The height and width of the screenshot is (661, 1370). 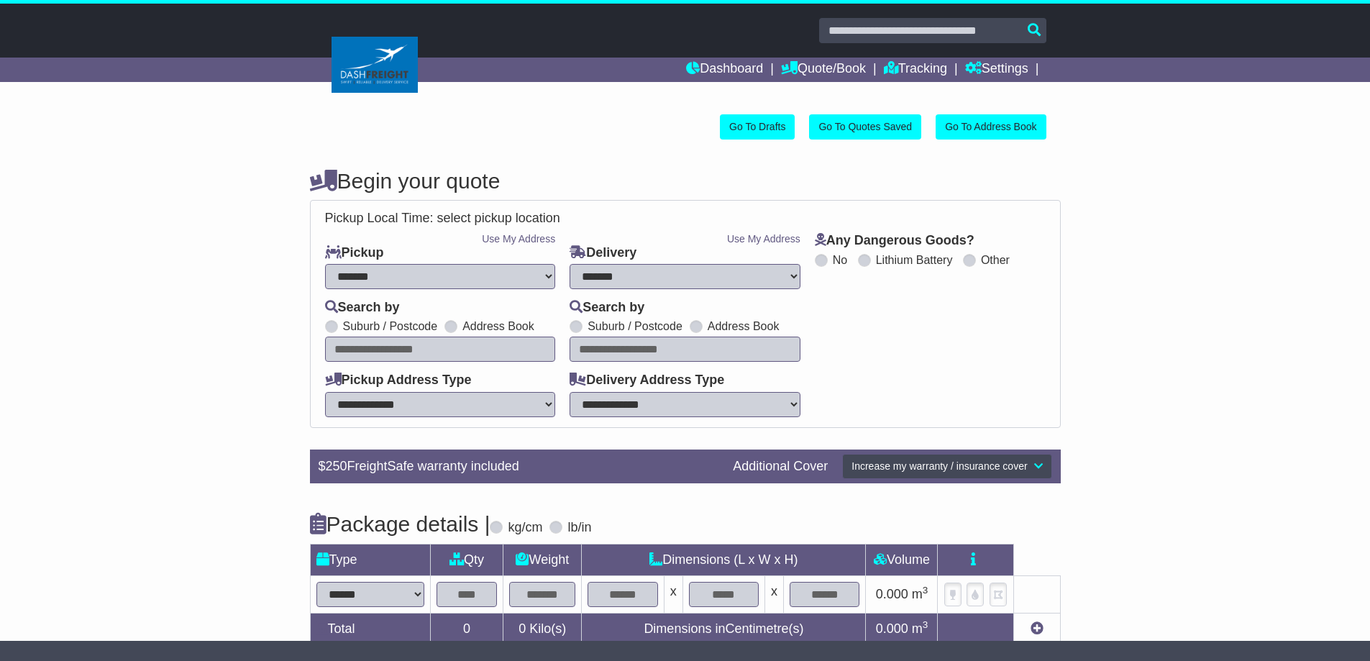 What do you see at coordinates (995, 260) in the screenshot?
I see `label: Other` at bounding box center [995, 260].